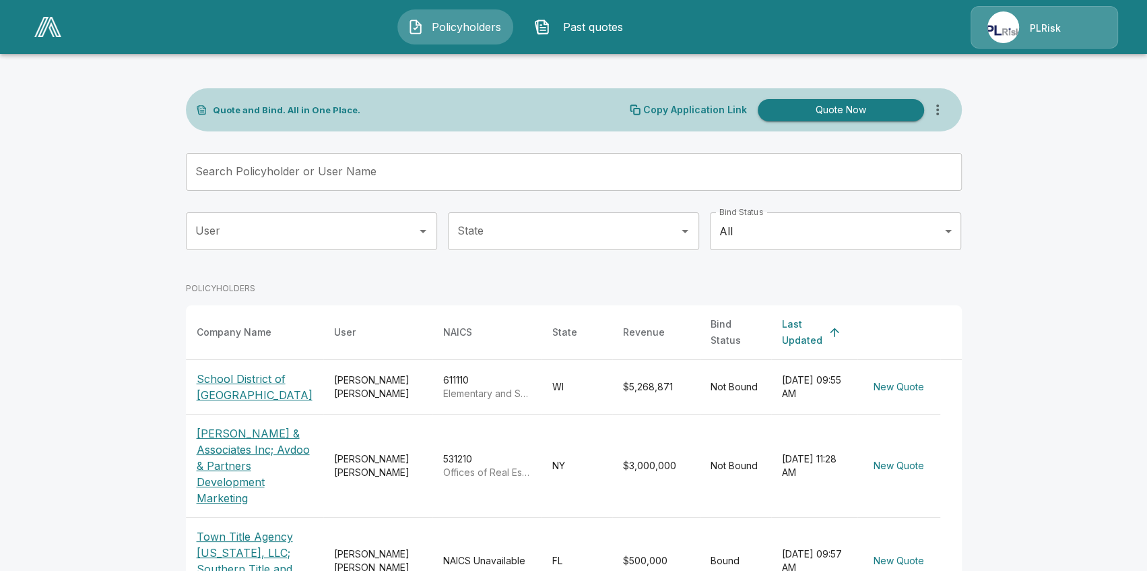 The height and width of the screenshot is (571, 1147). I want to click on p: PLRisk, so click(1046, 28).